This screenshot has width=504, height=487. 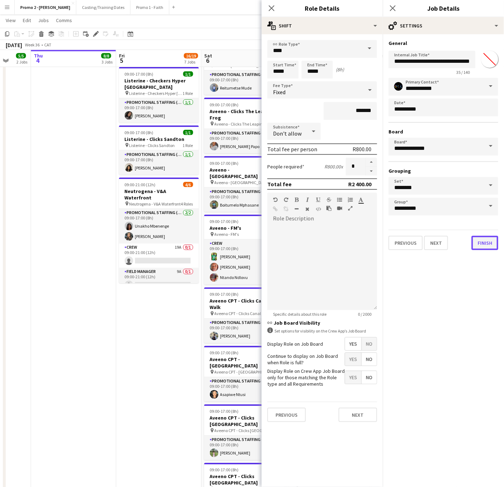 What do you see at coordinates (279, 92) in the screenshot?
I see `span: Fixed` at bounding box center [279, 92].